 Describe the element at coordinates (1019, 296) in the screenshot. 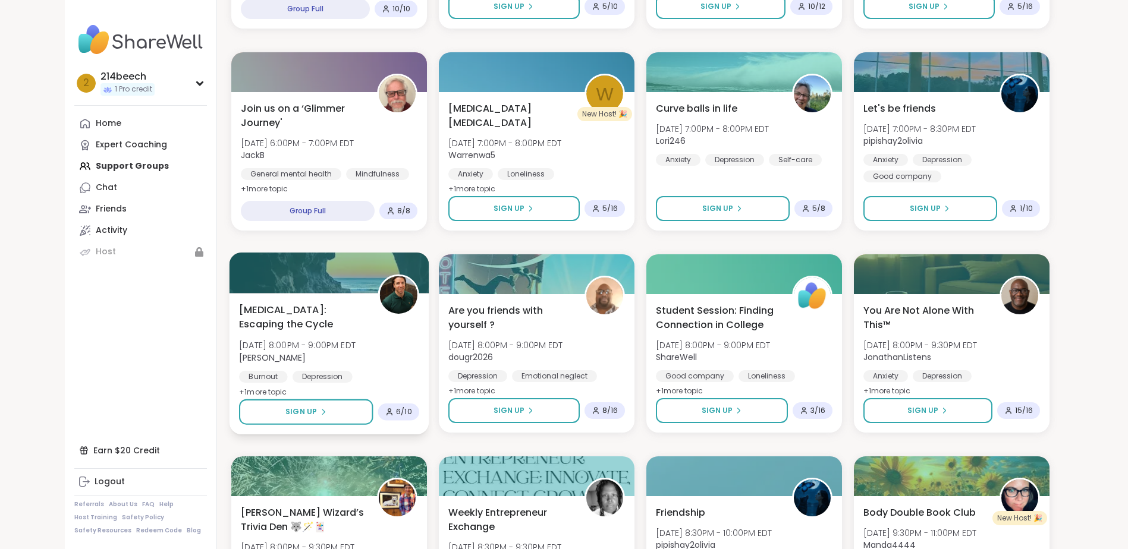

I see `img: JonathanListens` at that location.